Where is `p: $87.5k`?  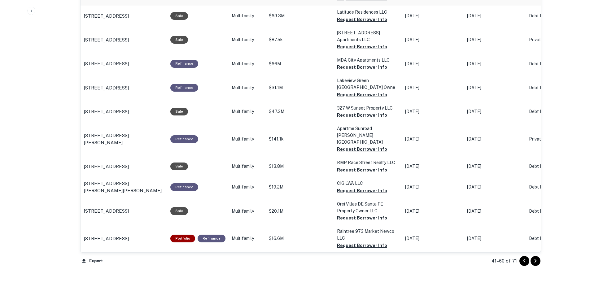 p: $87.5k is located at coordinates (300, 40).